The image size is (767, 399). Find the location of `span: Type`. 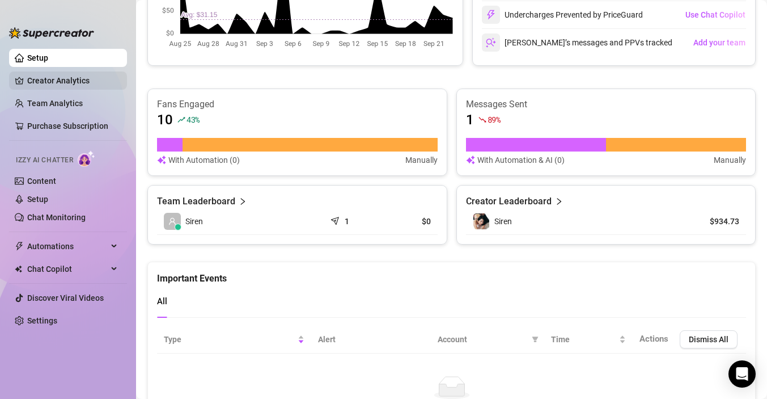

span: Type is located at coordinates (230, 339).